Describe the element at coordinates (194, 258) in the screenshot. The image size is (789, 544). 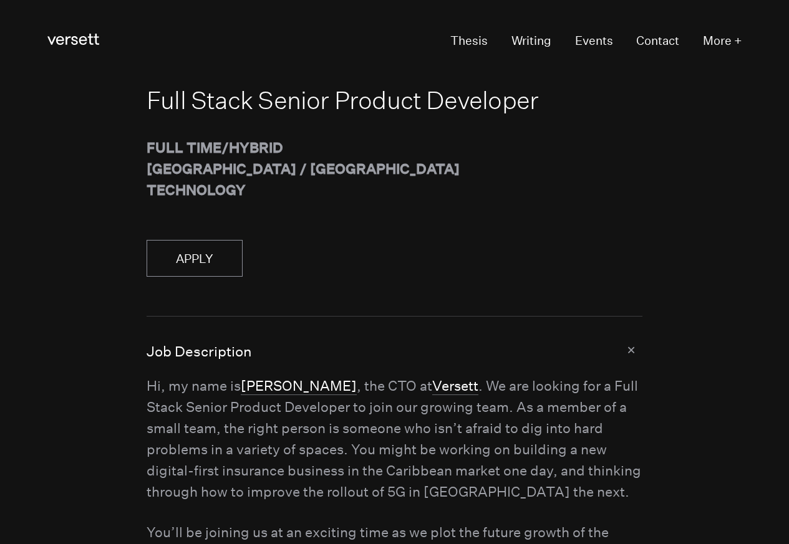
I see `a: APPLY` at that location.